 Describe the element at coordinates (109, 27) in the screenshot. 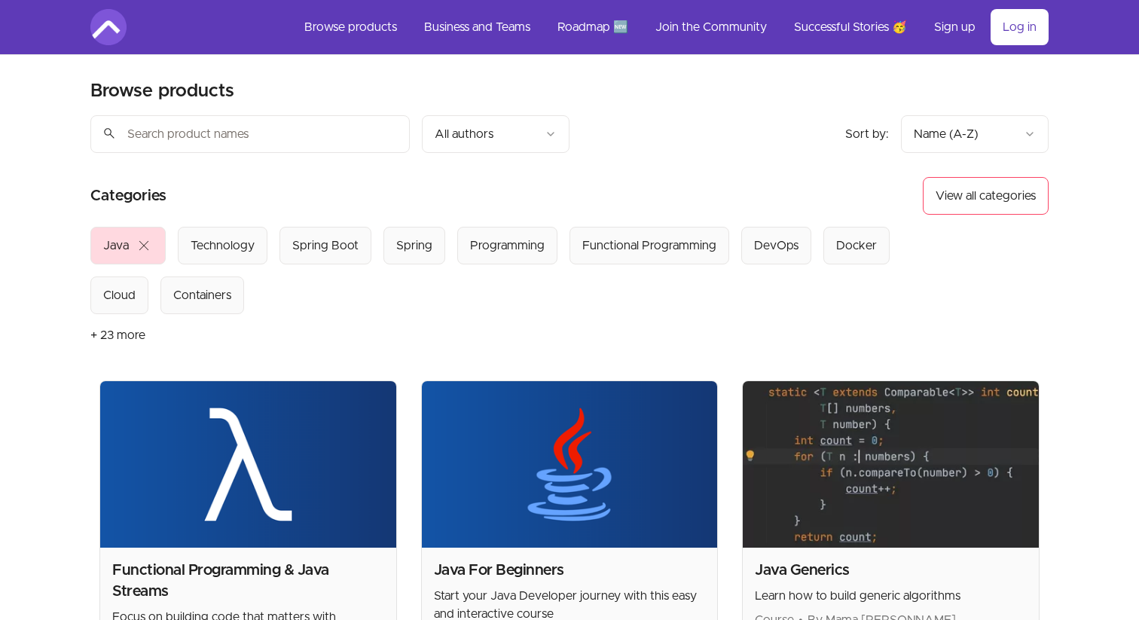

I see `img: Amigoscode logo` at that location.